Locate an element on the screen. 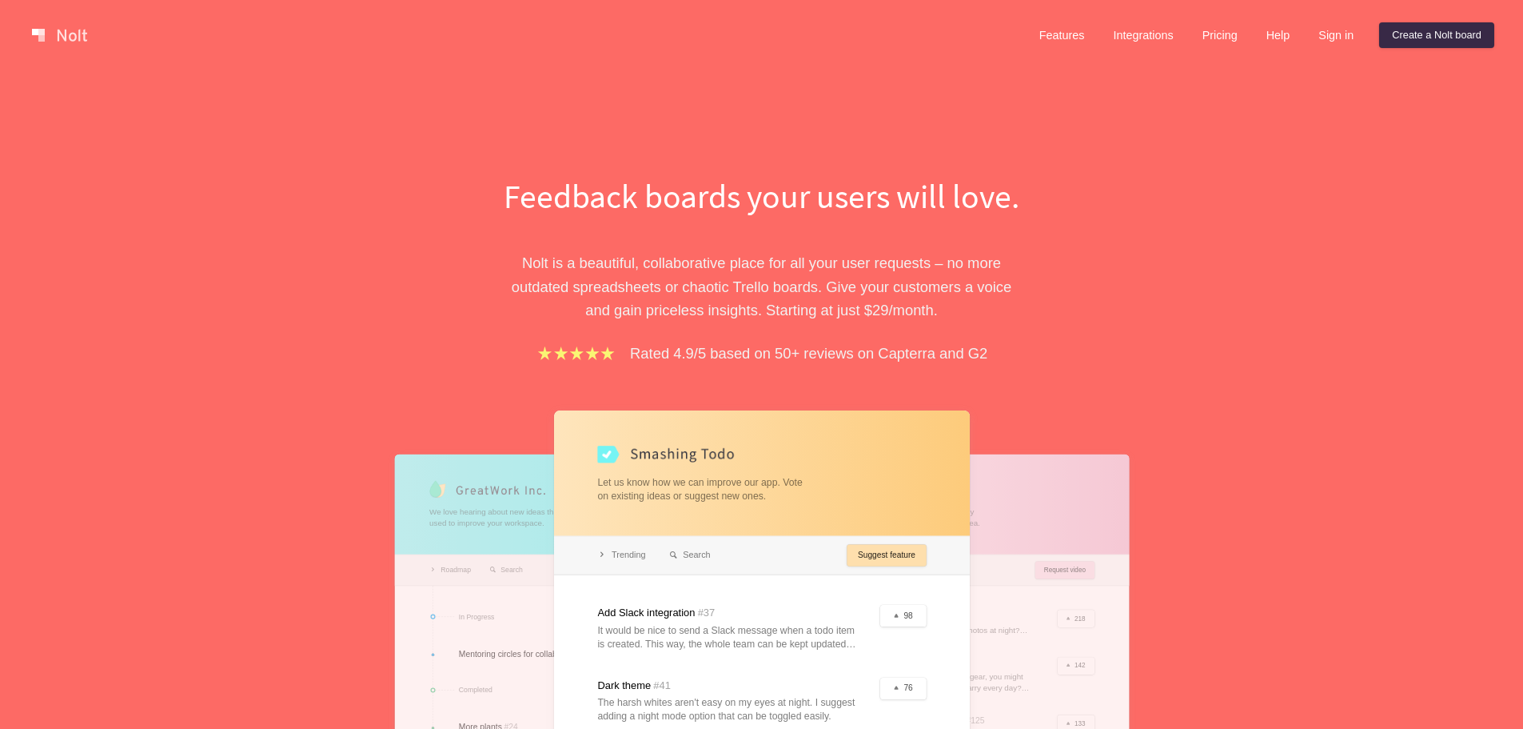  a: Sign in is located at coordinates (1336, 35).